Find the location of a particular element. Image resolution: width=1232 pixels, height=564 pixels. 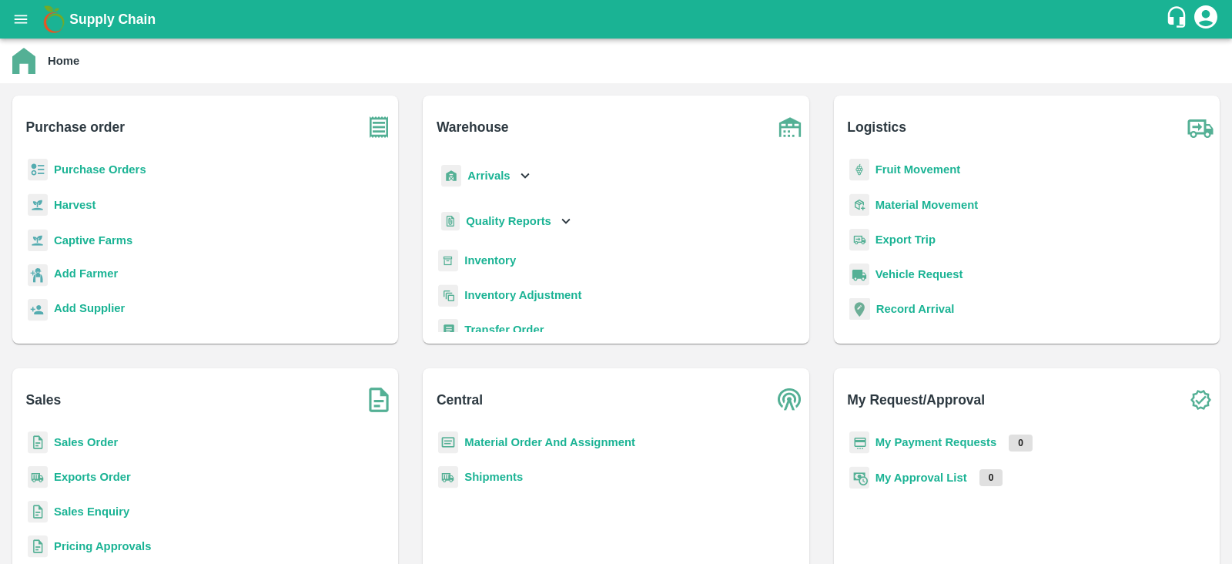

b: Transfer Order is located at coordinates (504, 330).